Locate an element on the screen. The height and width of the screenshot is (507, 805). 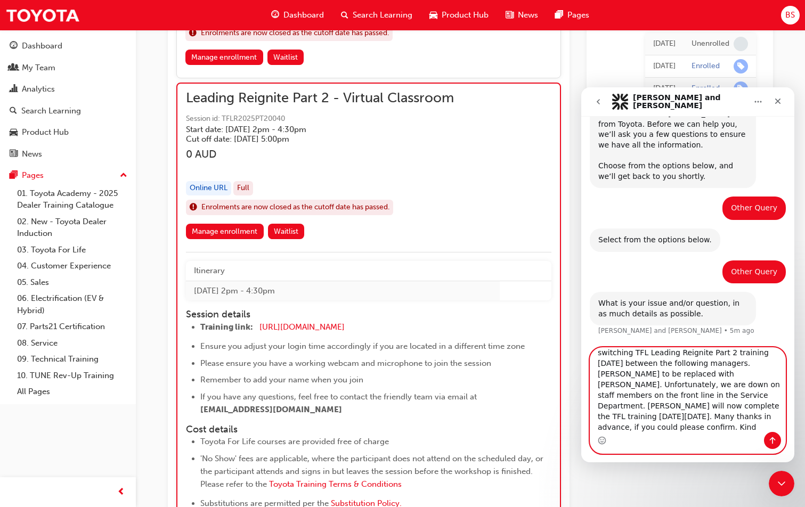
div: Search Learning is located at coordinates (51, 111).